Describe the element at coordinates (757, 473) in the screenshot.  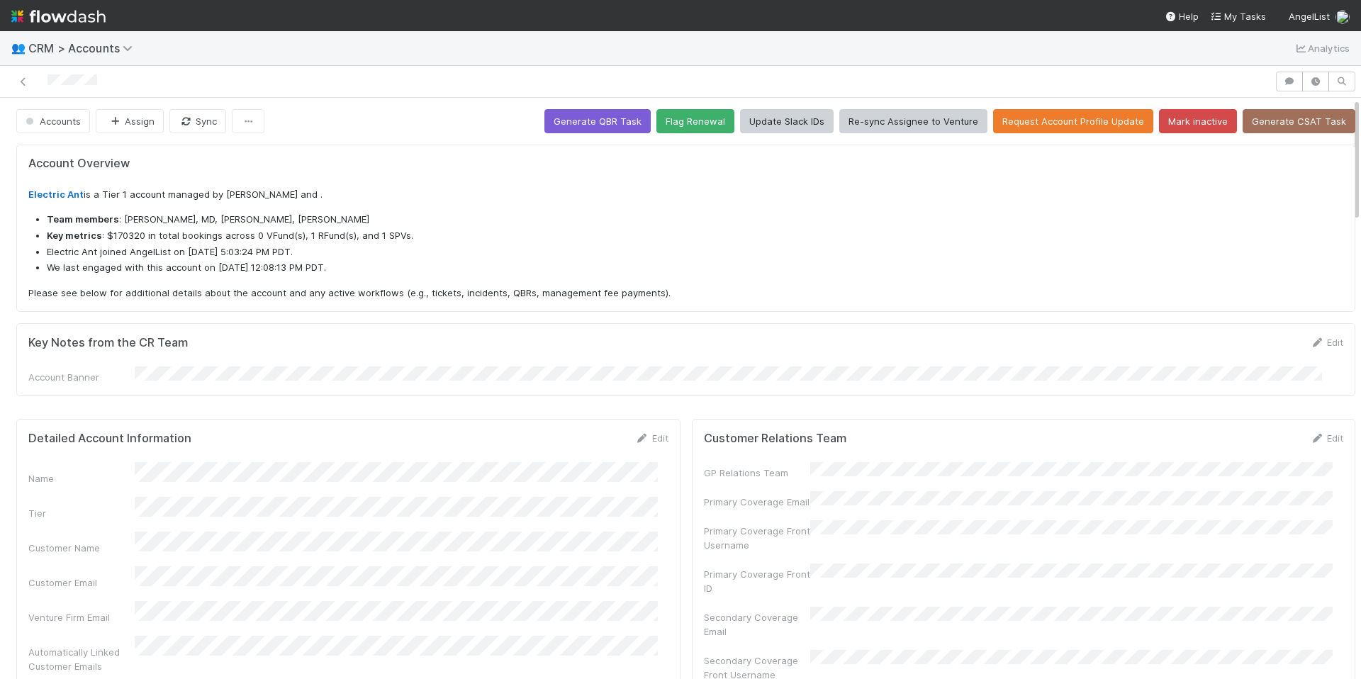
I see `div: GP Relations Team` at that location.